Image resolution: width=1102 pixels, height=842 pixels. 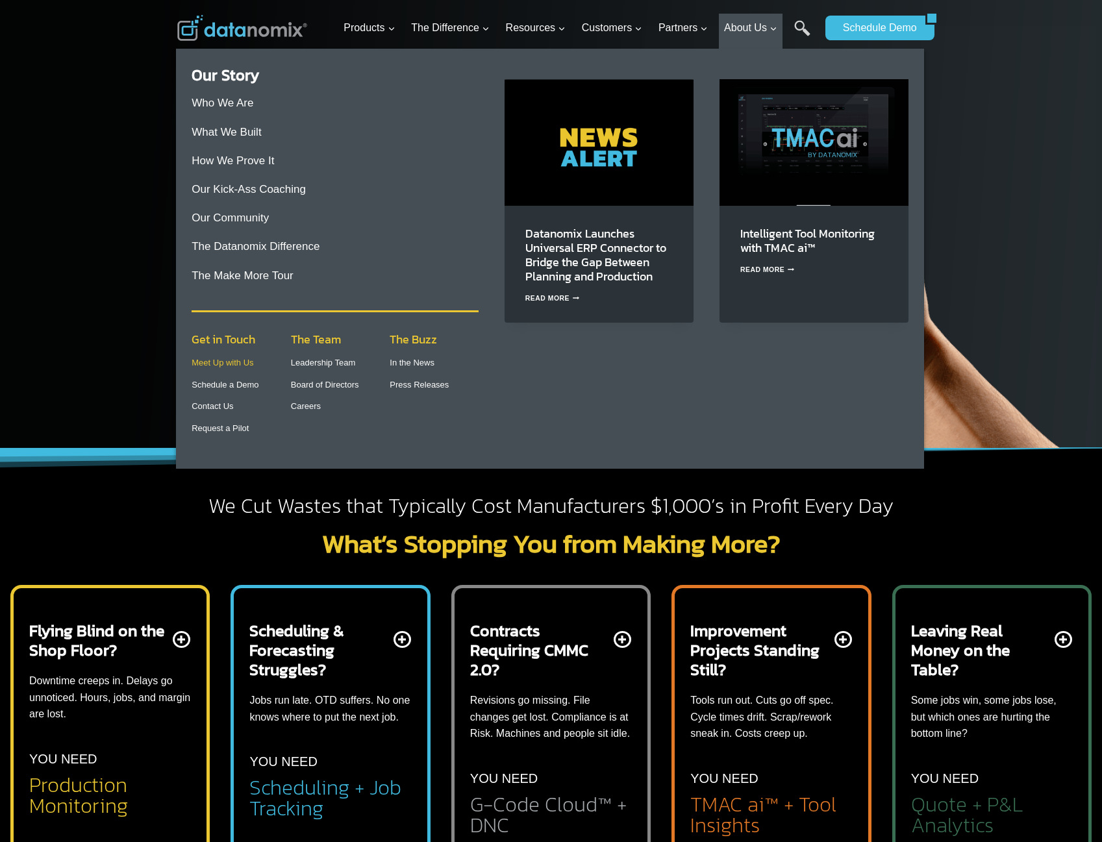 What do you see at coordinates (599, 142) in the screenshot?
I see `img: Datanomix News Alert` at bounding box center [599, 142].